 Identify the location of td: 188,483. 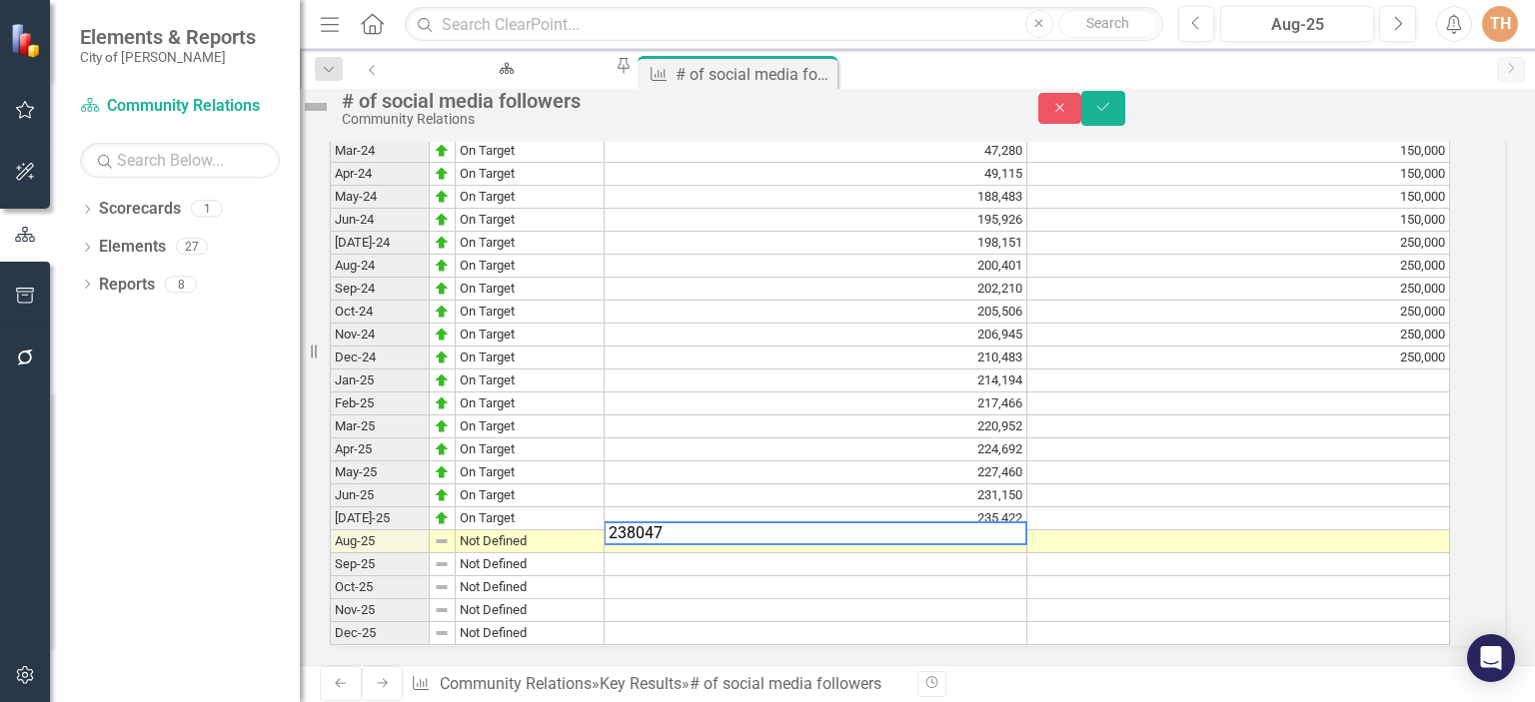
(815, 197).